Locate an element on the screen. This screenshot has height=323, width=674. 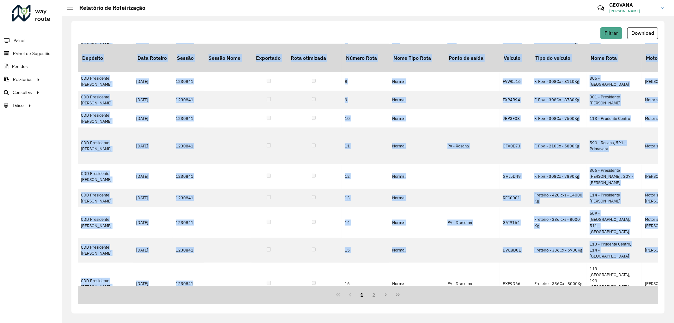
th: Exportado is located at coordinates (269, 58).